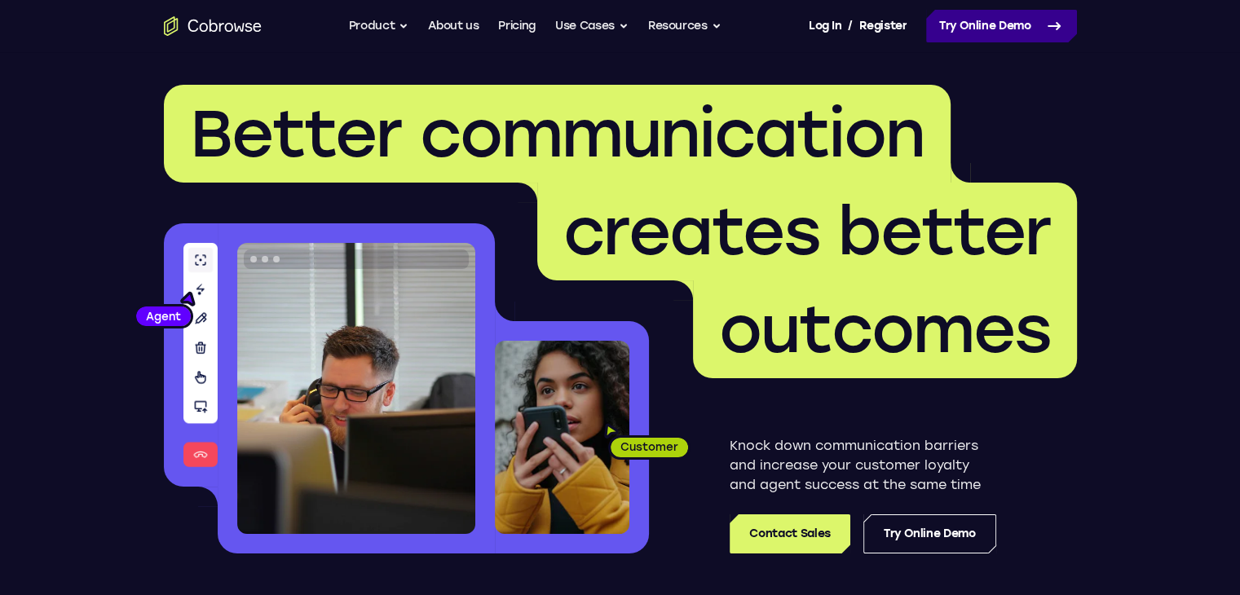 This screenshot has height=595, width=1240. What do you see at coordinates (379, 26) in the screenshot?
I see `button: Product` at bounding box center [379, 26].